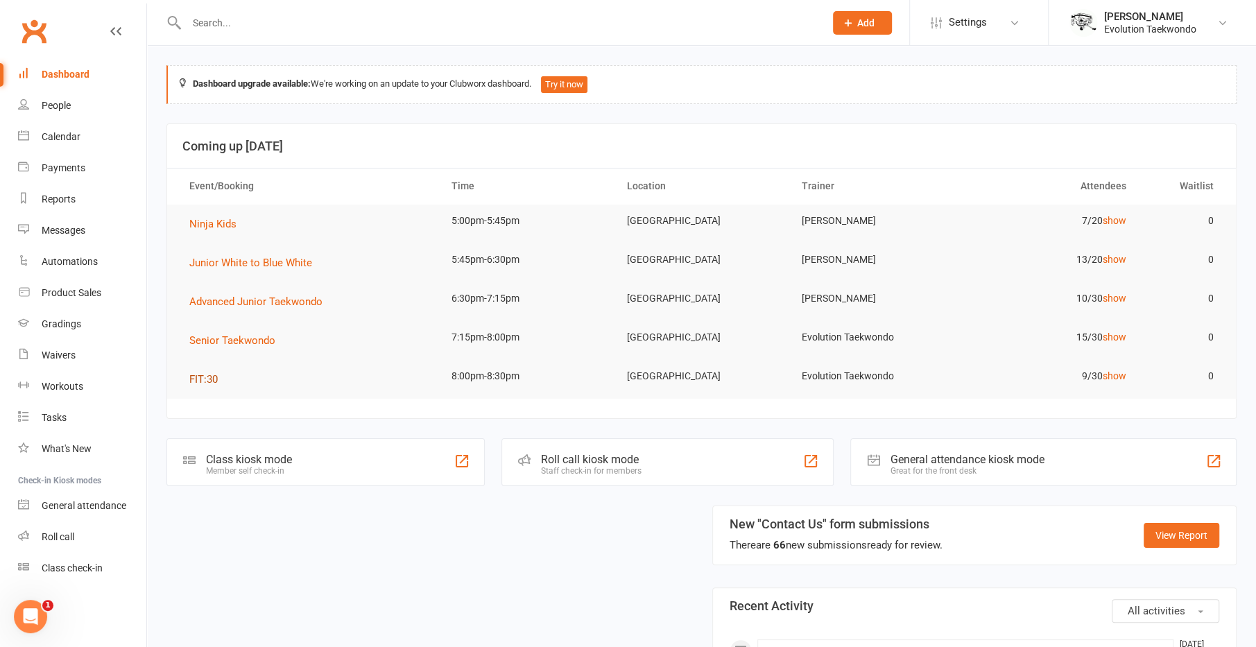  I want to click on button: Advanced Junior Taekwondo, so click(261, 302).